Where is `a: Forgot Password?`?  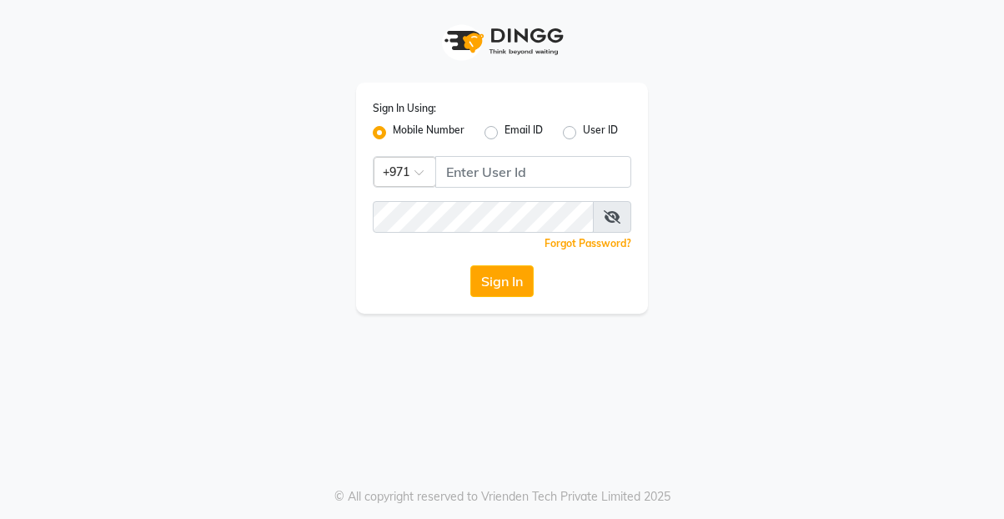 a: Forgot Password? is located at coordinates (588, 243).